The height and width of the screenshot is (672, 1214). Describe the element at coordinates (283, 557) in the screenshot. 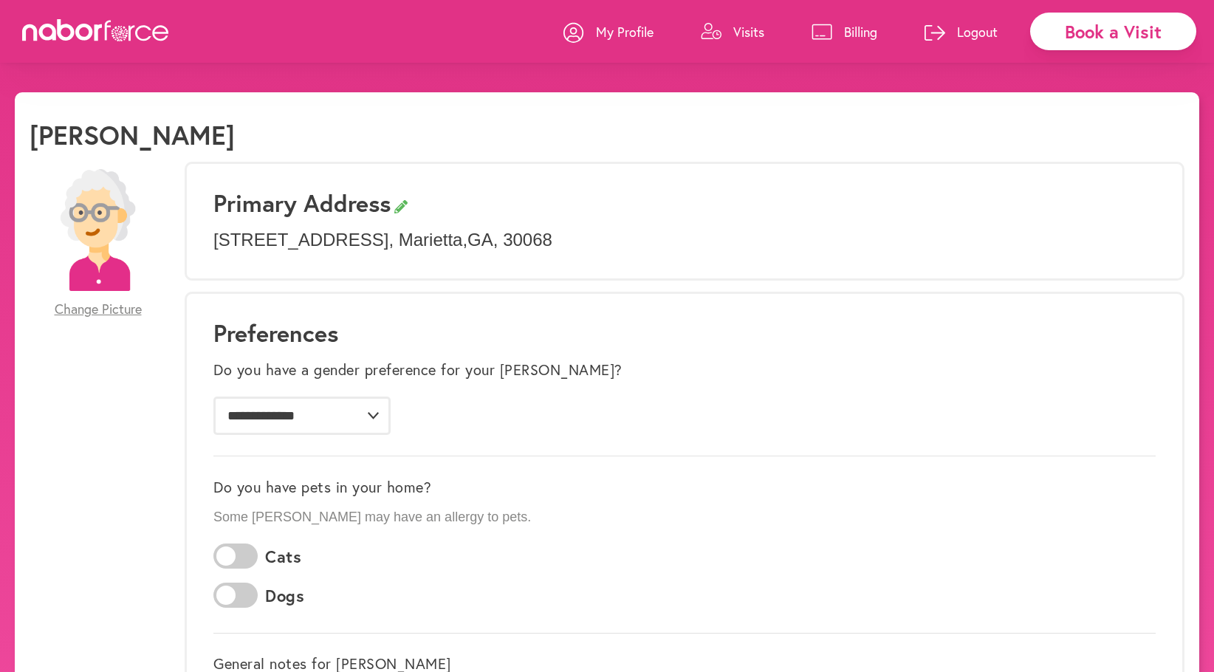

I see `label: Cats` at that location.